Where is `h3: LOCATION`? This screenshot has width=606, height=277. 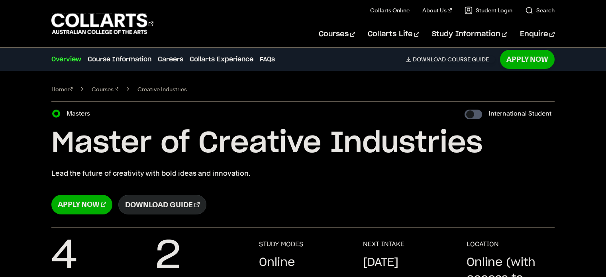
h3: LOCATION is located at coordinates (482, 244).